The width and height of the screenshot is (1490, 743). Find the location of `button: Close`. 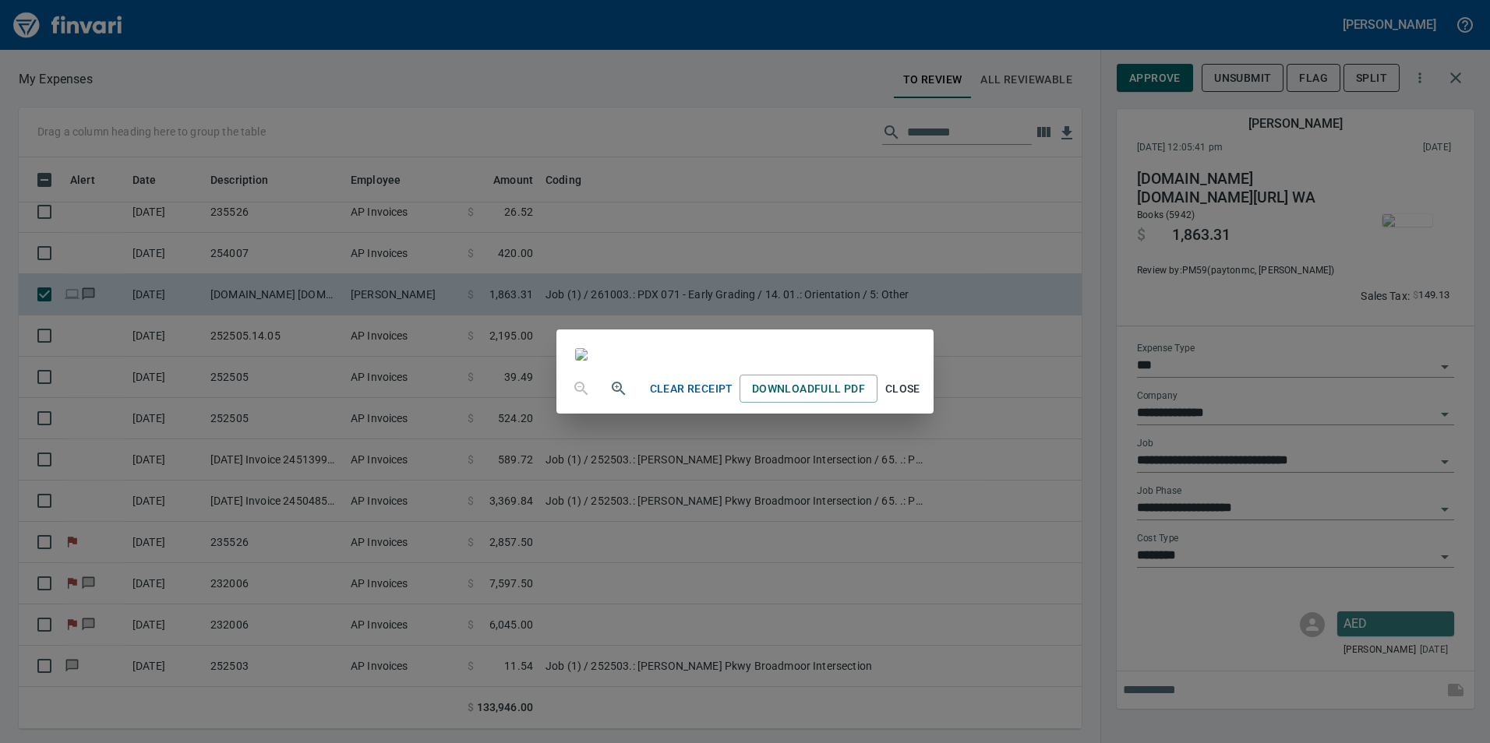

button: Close is located at coordinates (902, 389).